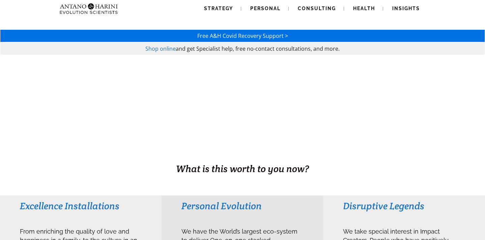  What do you see at coordinates (406, 8) in the screenshot?
I see `span: Insights` at bounding box center [406, 8].